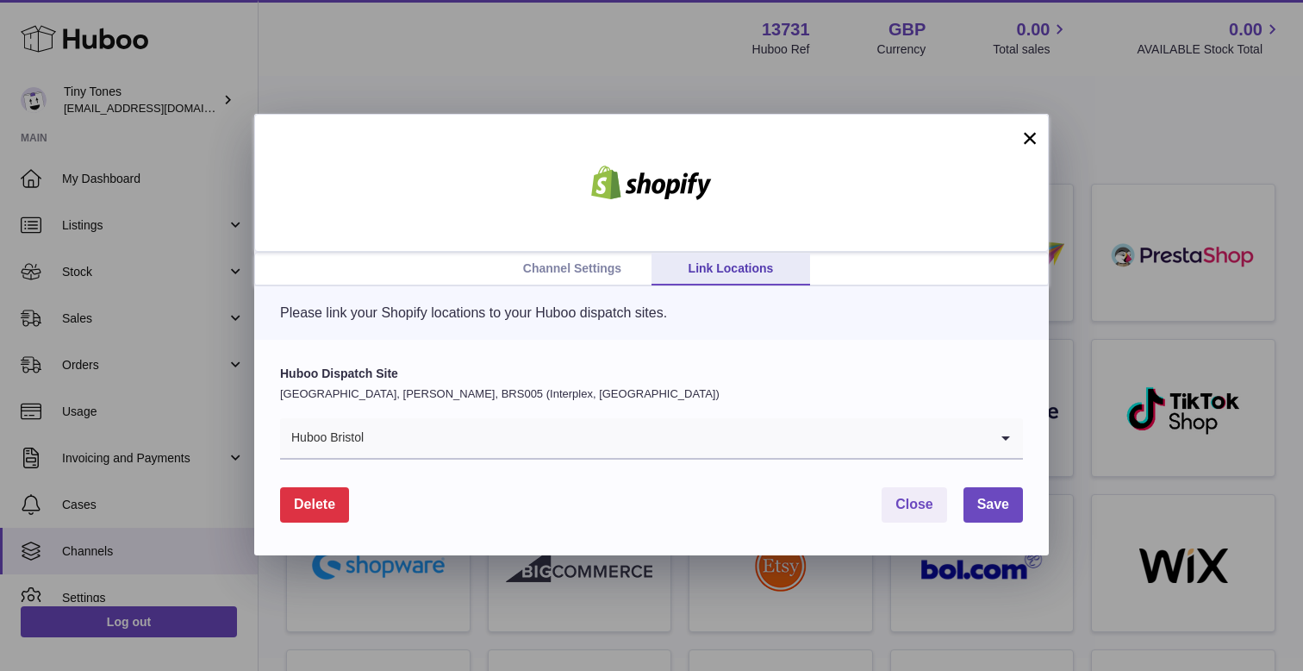 This screenshot has height=671, width=1303. I want to click on a: Link Locations, so click(731, 269).